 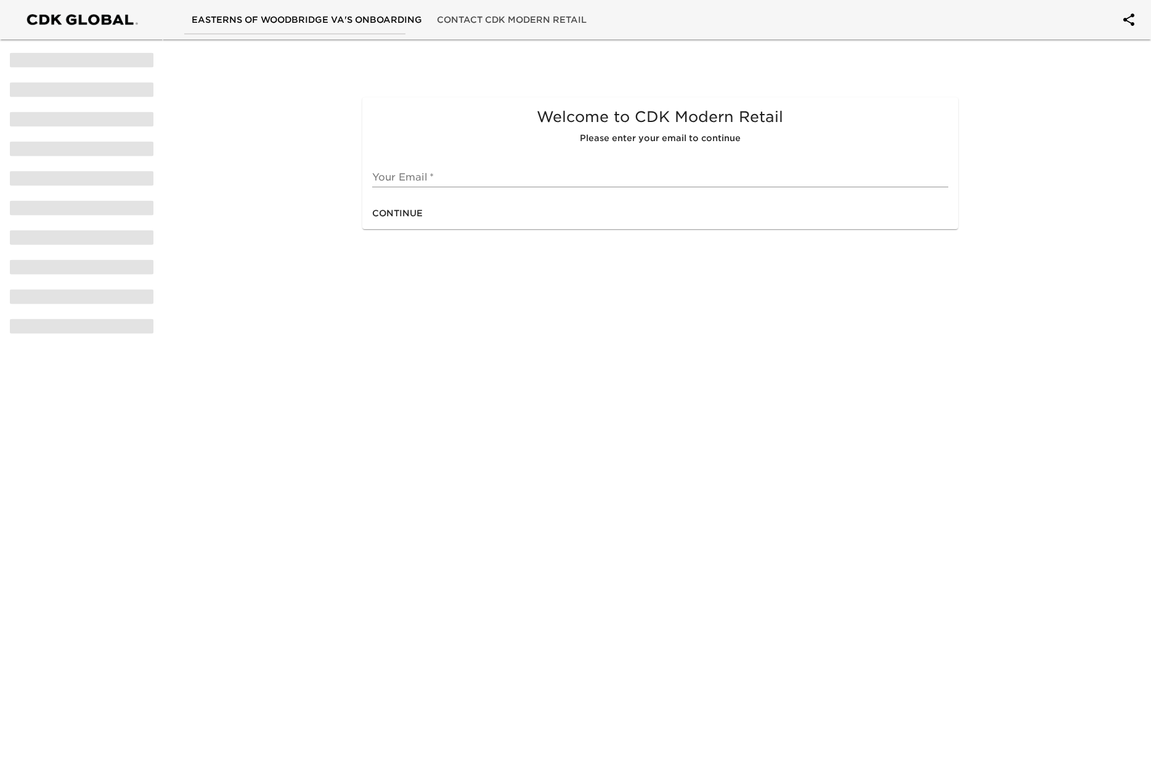 What do you see at coordinates (1129, 20) in the screenshot?
I see `button: account of current user` at bounding box center [1129, 20].